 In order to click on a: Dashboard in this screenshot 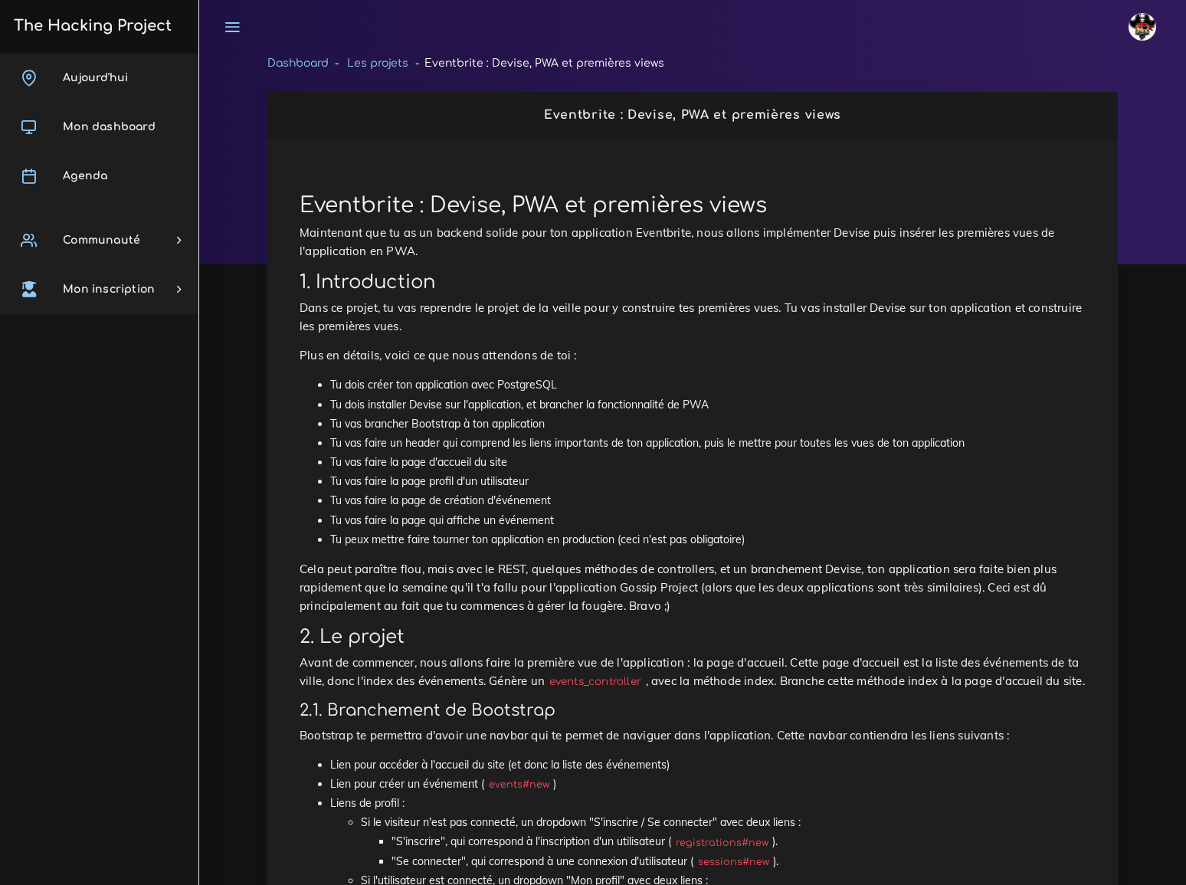, I will do `click(298, 63)`.